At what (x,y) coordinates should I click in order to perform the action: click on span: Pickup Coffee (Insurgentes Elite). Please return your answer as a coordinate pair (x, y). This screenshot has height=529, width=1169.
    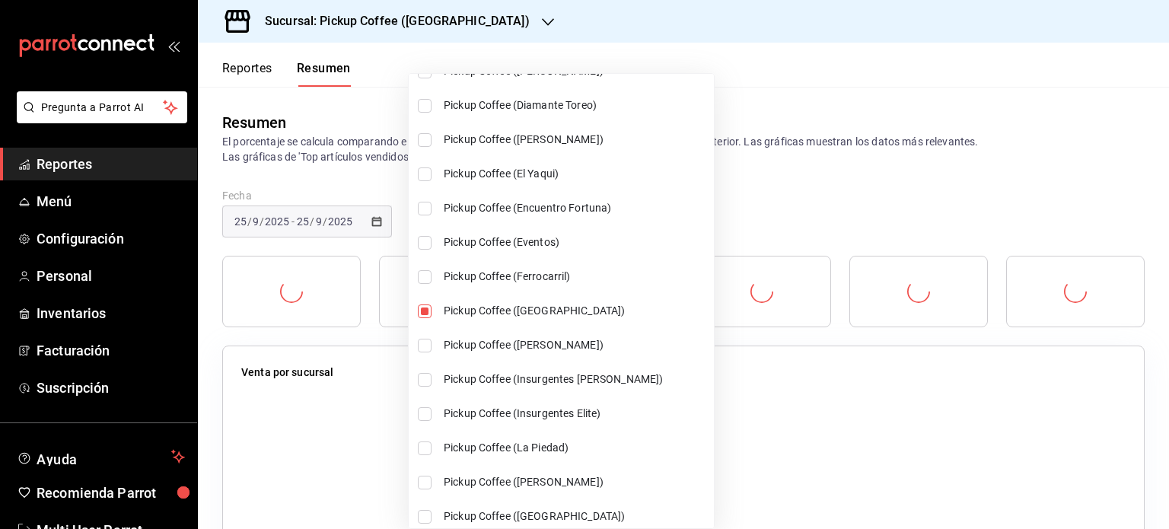
    Looking at the image, I should click on (575, 413).